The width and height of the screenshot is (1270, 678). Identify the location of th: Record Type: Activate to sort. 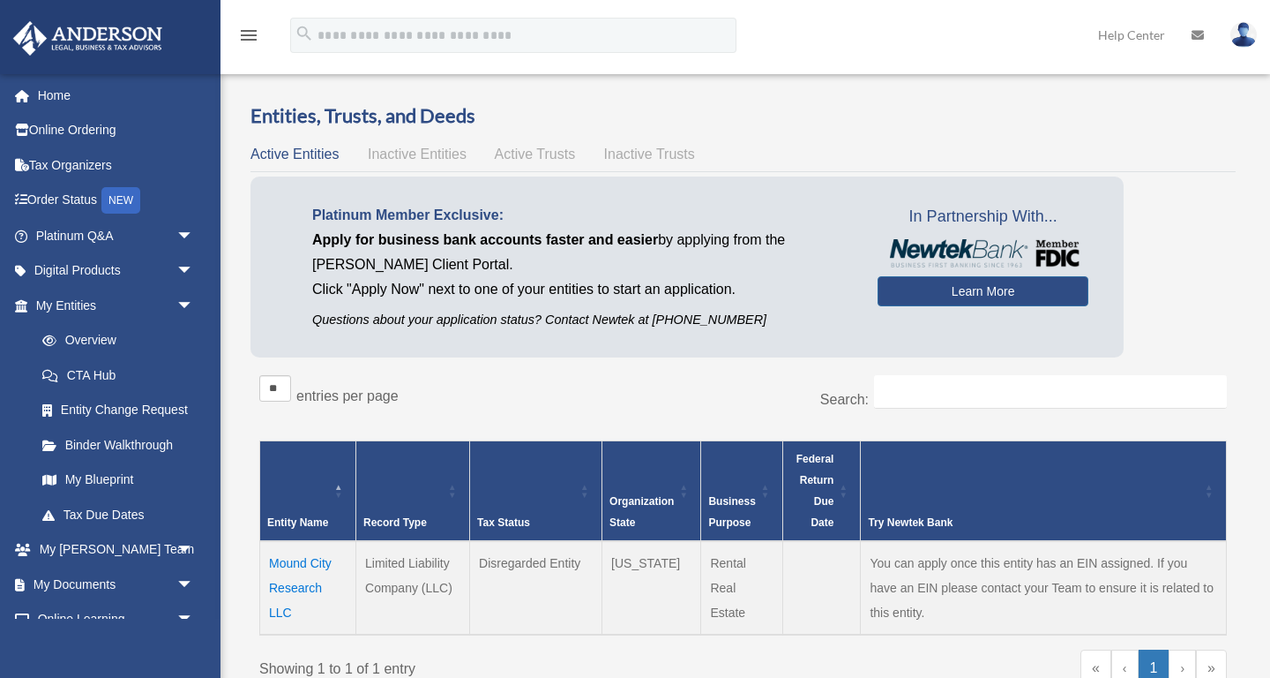
(413, 490).